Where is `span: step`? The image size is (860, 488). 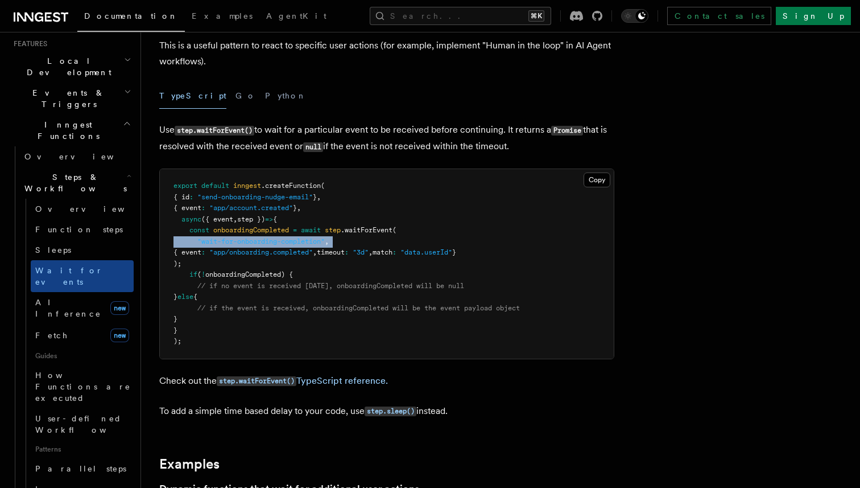
span: step is located at coordinates (333, 230).